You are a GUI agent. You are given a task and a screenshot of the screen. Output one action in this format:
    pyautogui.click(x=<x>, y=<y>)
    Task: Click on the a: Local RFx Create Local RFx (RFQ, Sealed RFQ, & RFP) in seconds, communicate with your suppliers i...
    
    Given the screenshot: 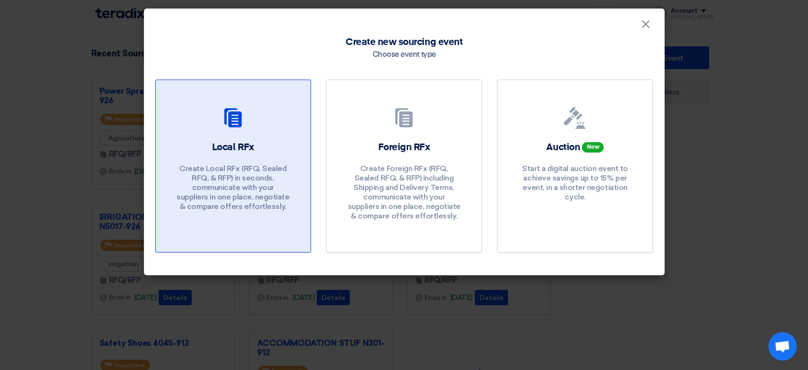 What is the action you would take?
    pyautogui.click(x=233, y=166)
    